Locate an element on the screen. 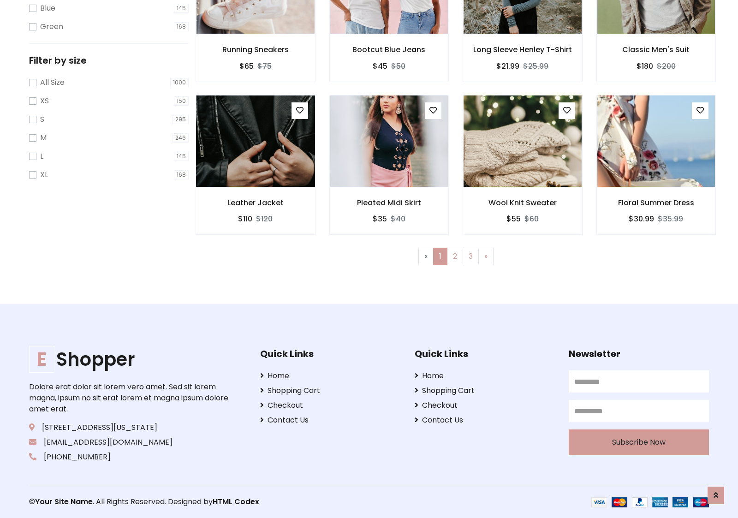  label: XS is located at coordinates (44, 101).